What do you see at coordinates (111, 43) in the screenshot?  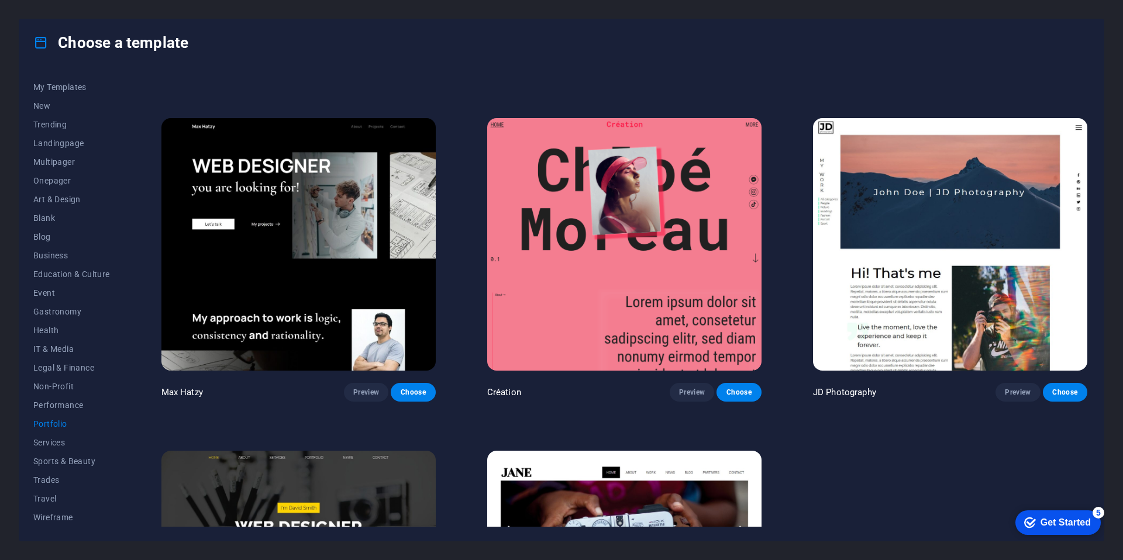 I see `h4: Choose a template` at bounding box center [111, 43].